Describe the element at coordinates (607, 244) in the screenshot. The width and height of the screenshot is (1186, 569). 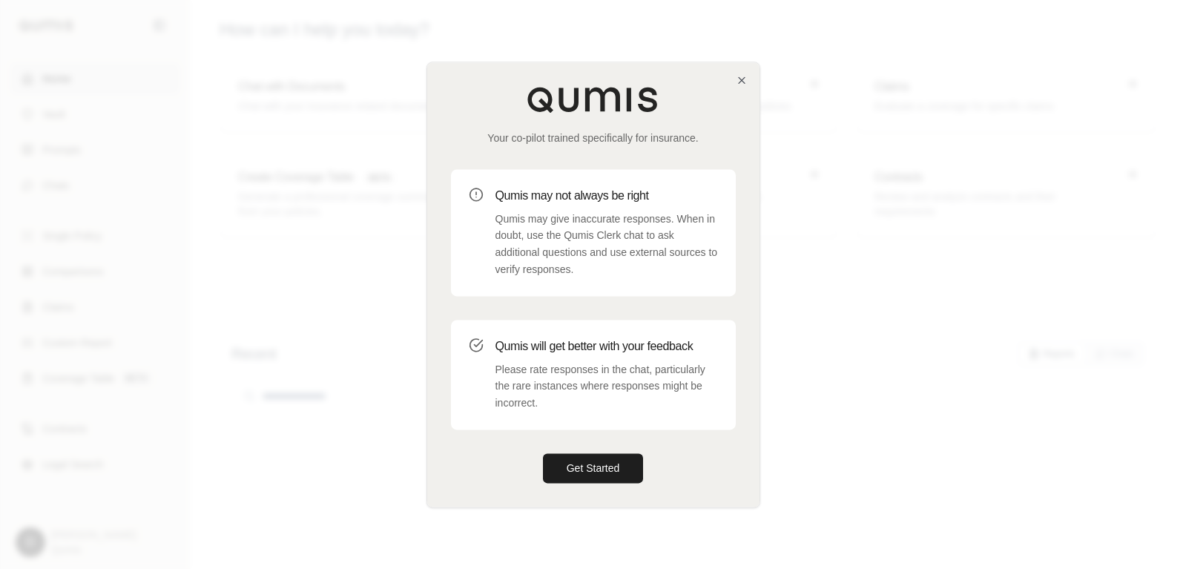
I see `p: Qumis may give inaccurate responses. When in doubt, use the Qumis Clerk chat to ask additional qu...` at that location.